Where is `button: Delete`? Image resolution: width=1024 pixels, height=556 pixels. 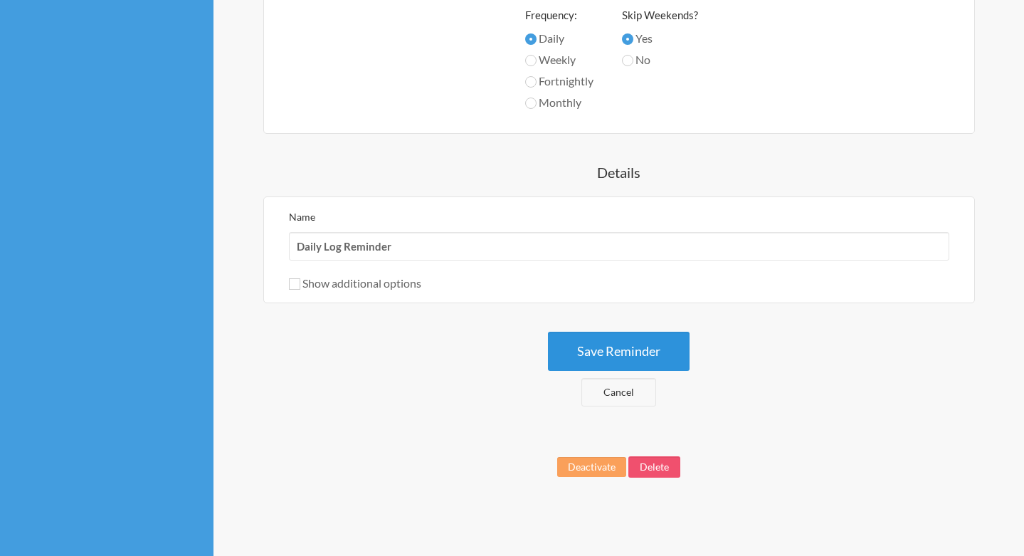
button: Delete is located at coordinates (654, 467).